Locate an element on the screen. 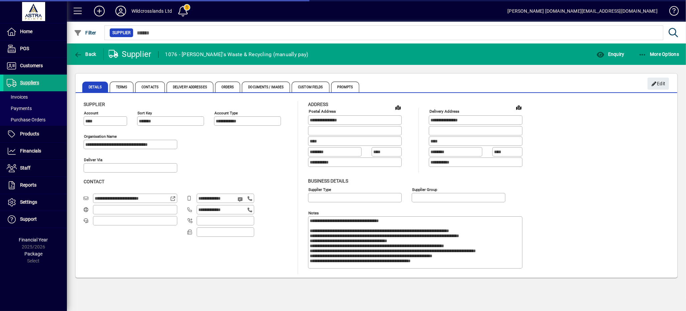  a: Products is located at coordinates (35, 134).